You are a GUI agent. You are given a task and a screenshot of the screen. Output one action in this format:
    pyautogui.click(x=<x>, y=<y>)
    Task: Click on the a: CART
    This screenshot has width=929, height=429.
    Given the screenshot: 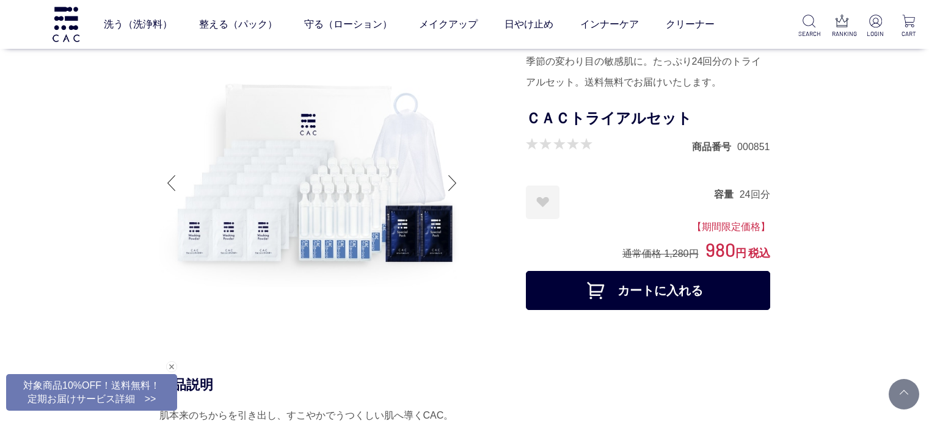 What is the action you would take?
    pyautogui.click(x=908, y=26)
    